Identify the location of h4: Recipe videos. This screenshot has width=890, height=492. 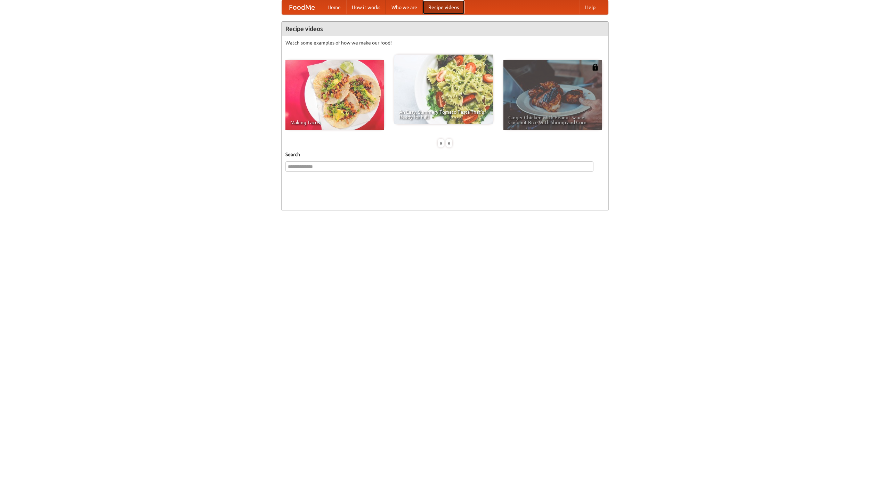
(445, 29).